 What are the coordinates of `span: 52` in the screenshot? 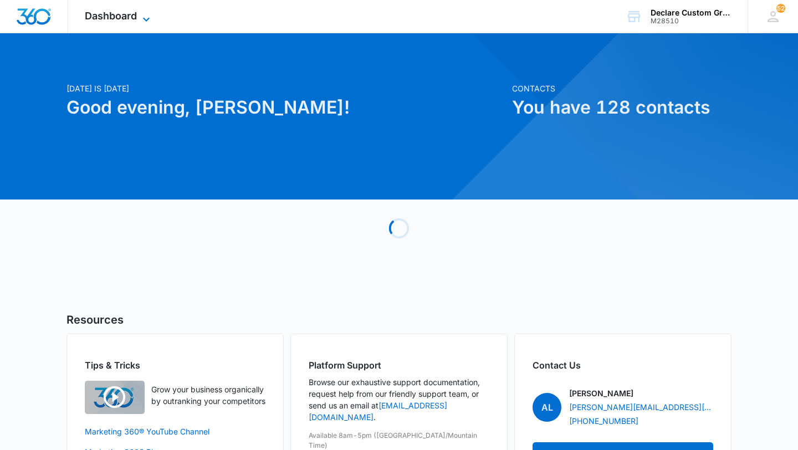 It's located at (781, 8).